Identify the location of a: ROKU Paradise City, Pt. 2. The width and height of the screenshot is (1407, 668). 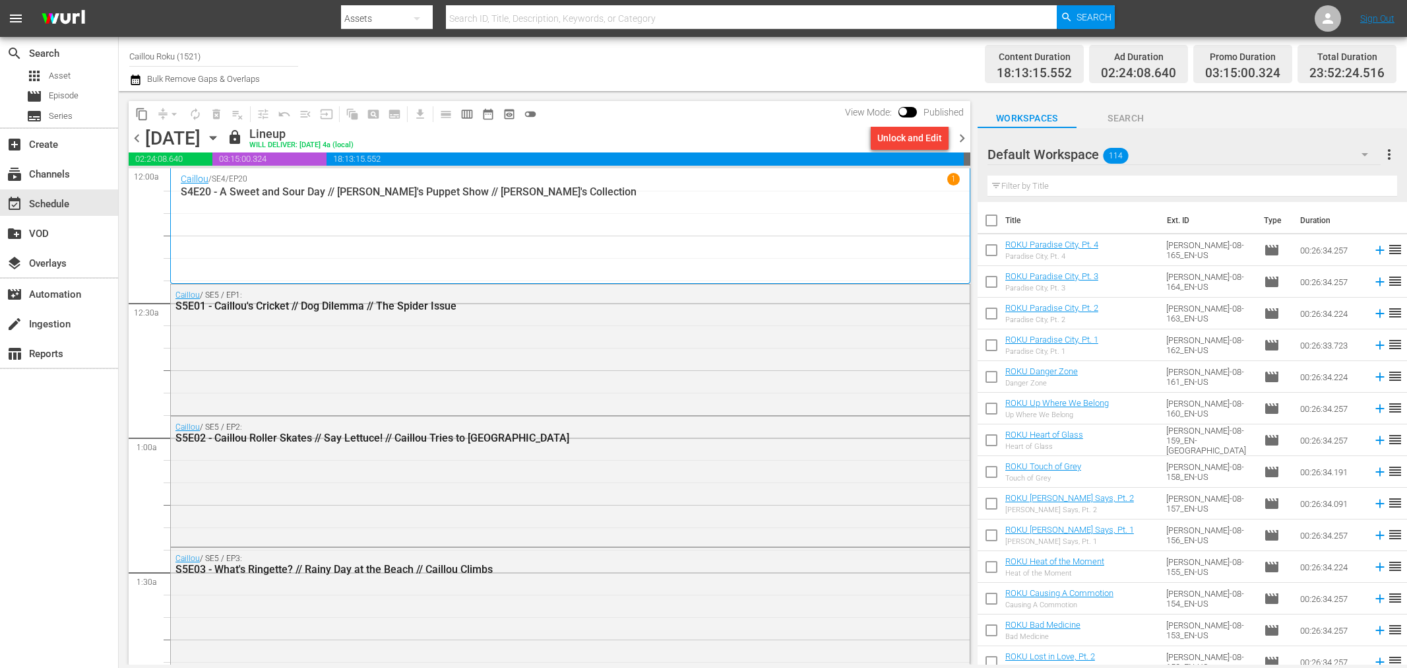
(1052, 307).